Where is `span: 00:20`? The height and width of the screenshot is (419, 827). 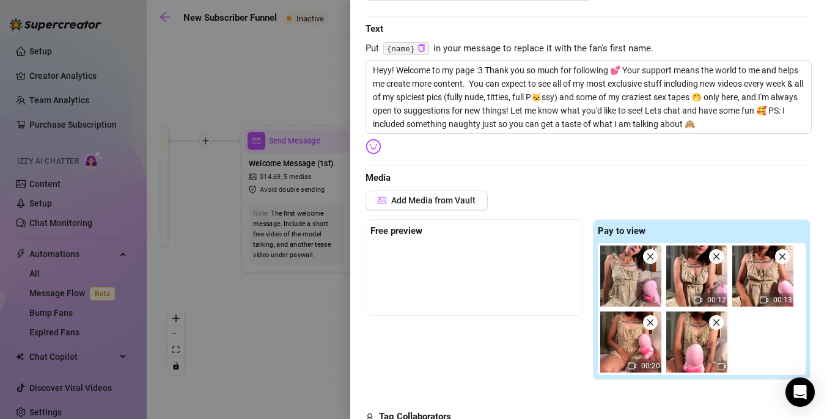 span: 00:20 is located at coordinates (650, 366).